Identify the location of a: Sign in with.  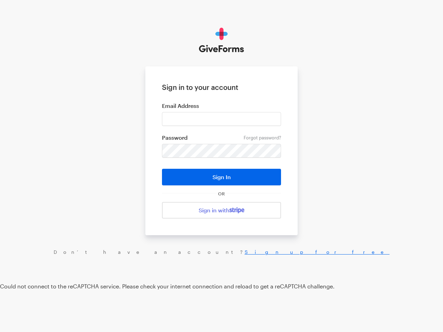
(222, 210).